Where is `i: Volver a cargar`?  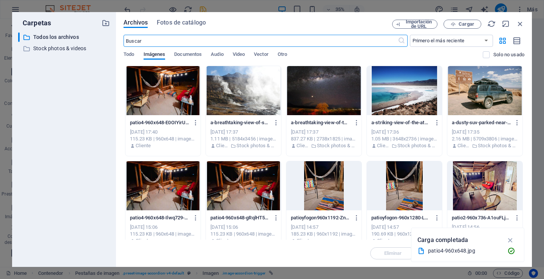
i: Volver a cargar is located at coordinates (491, 24).